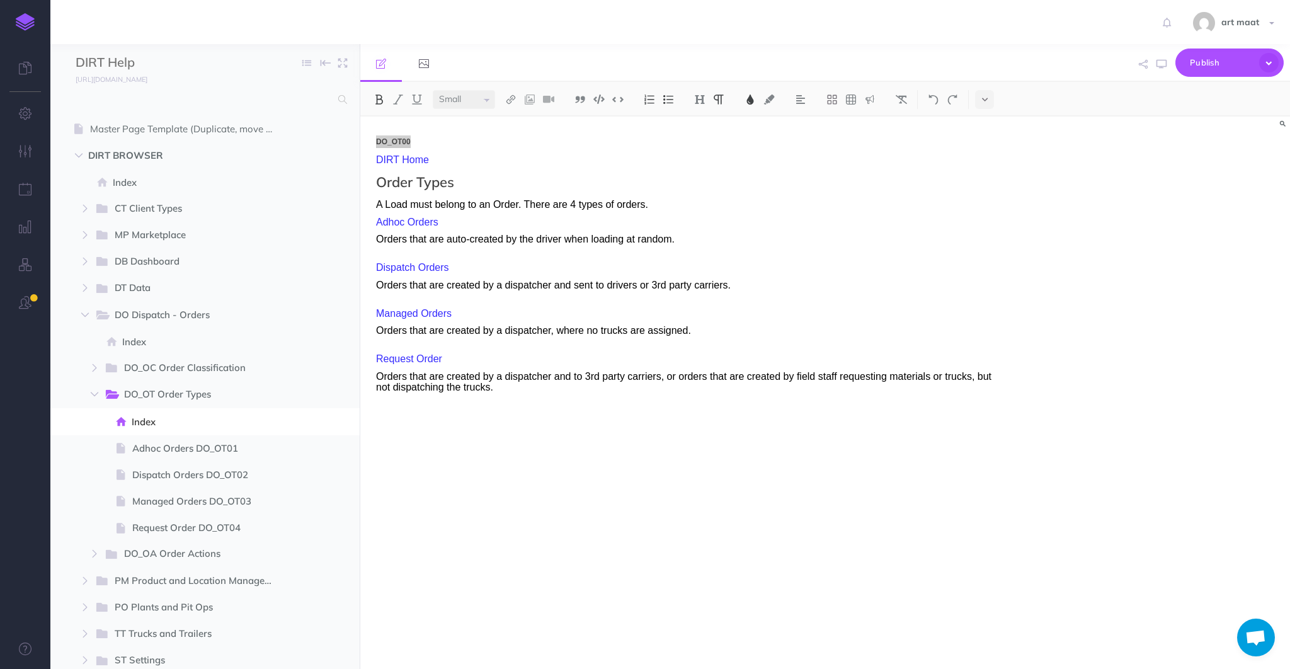 Image resolution: width=1290 pixels, height=669 pixels. Describe the element at coordinates (1204, 23) in the screenshot. I see `img: dba3bd9ff28af6bcf6f79140cf744780.jpg` at that location.